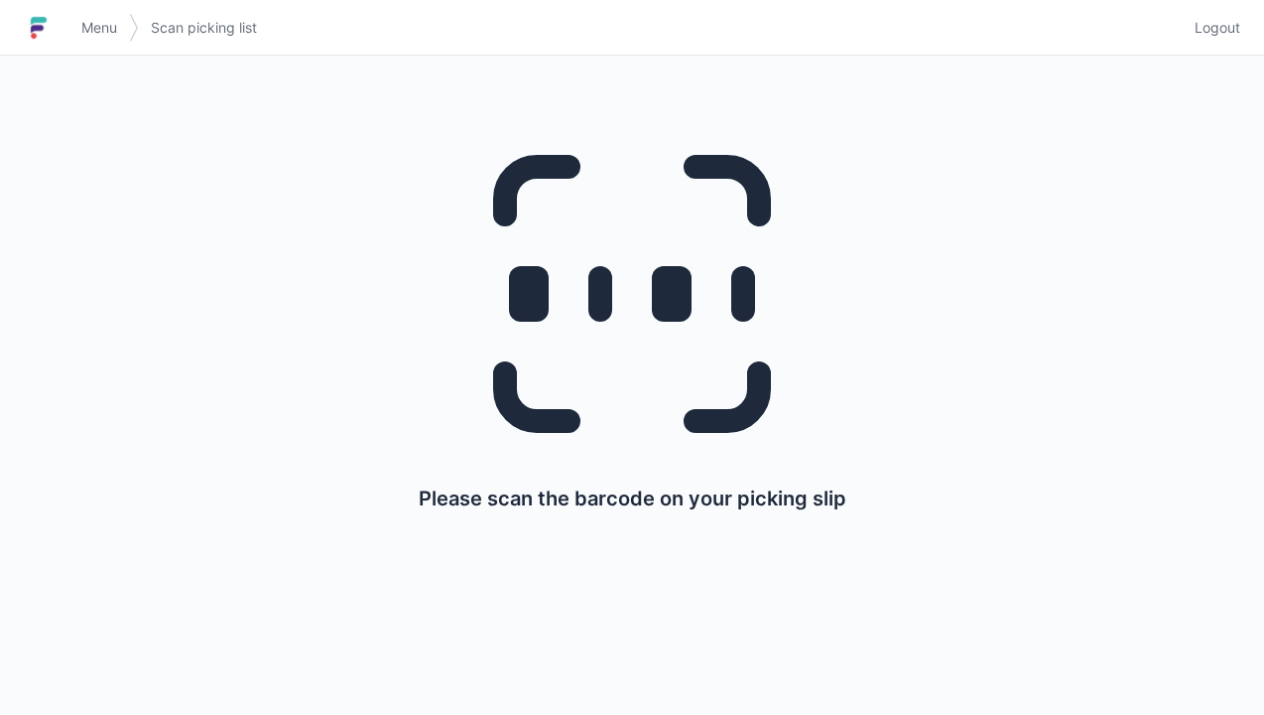  What do you see at coordinates (1212, 28) in the screenshot?
I see `a: Logout` at bounding box center [1212, 28].